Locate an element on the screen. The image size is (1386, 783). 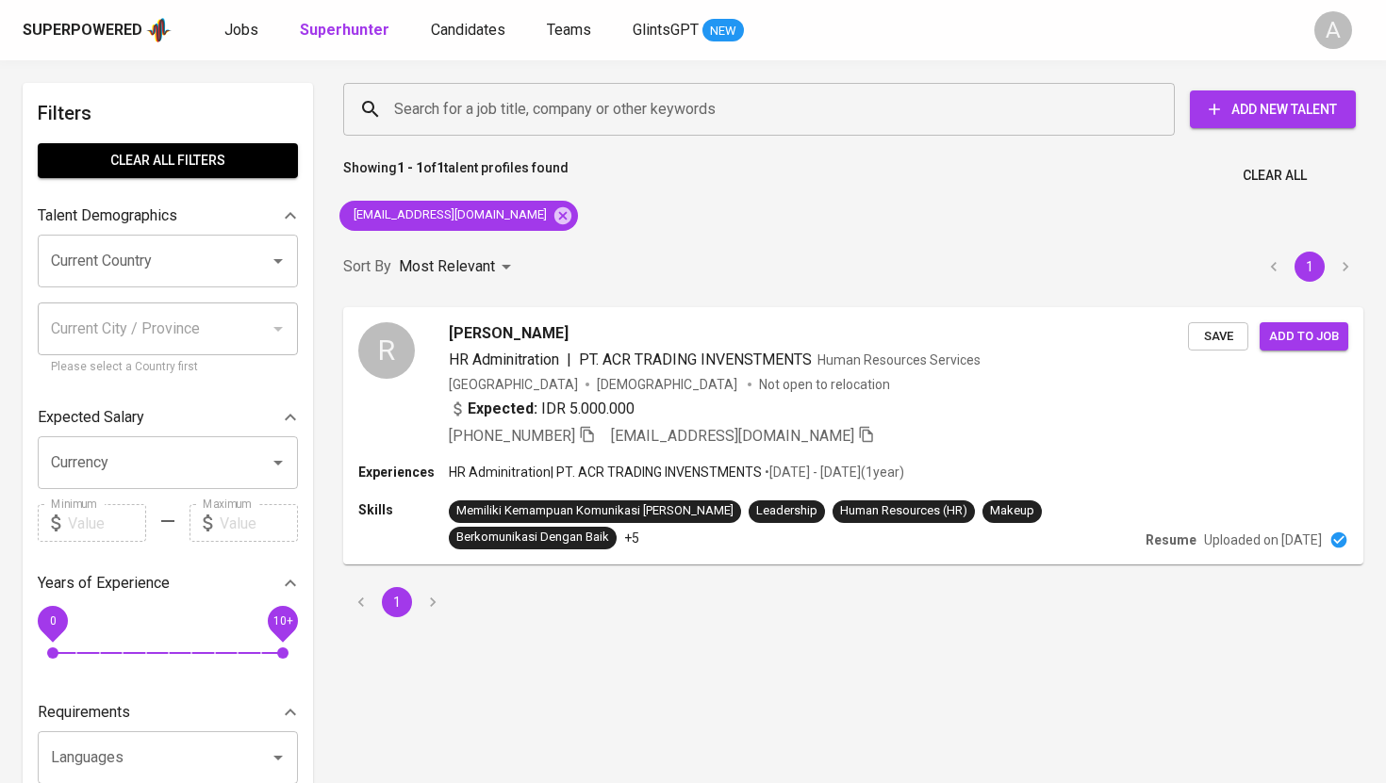
b: Superhunter is located at coordinates (344, 29).